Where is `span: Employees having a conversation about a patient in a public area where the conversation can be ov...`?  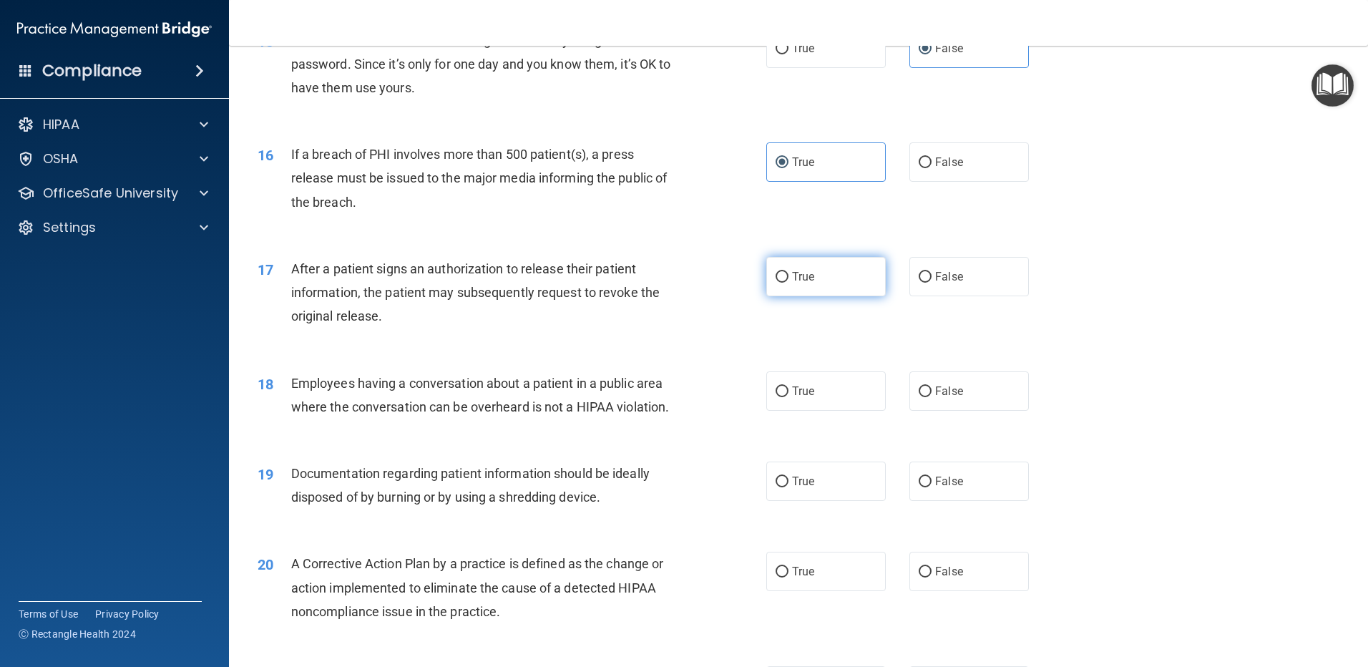
span: Employees having a conversation about a patient in a public area where the conversation can be ov... is located at coordinates (480, 395).